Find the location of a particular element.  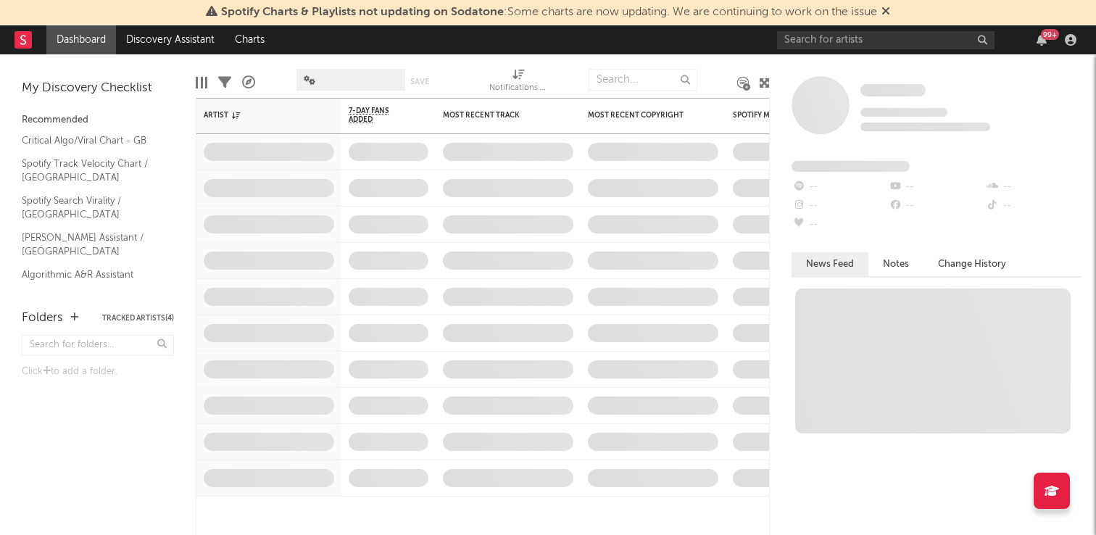

a: Critical Algo/Viral Chart - GB is located at coordinates (91, 141).